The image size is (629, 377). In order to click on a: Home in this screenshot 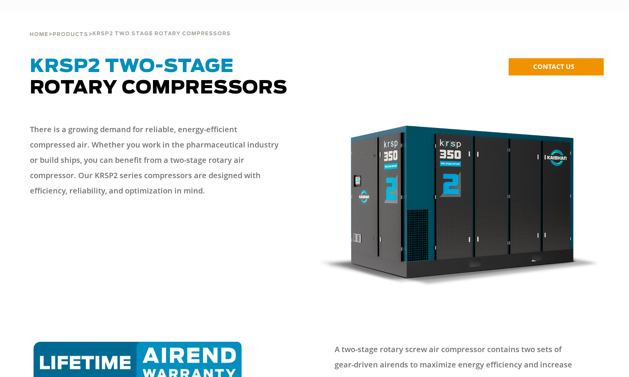, I will do `click(39, 34)`.